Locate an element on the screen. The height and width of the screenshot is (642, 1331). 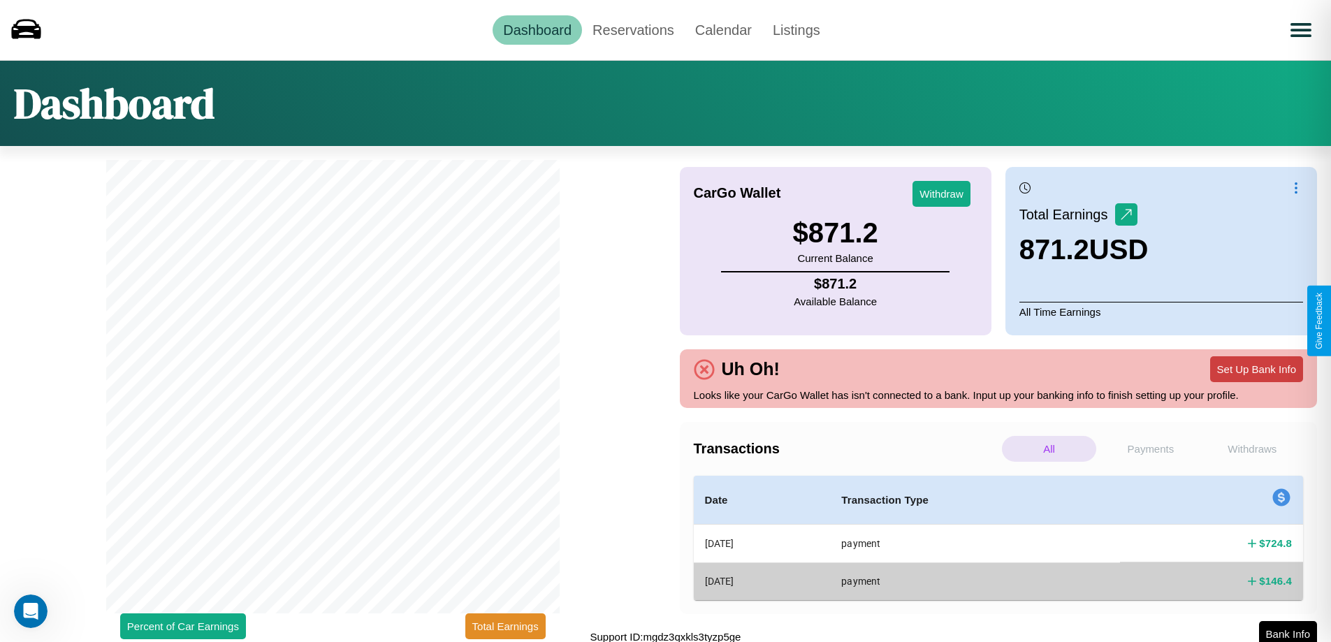
h4: Transaction Type is located at coordinates (974, 500).